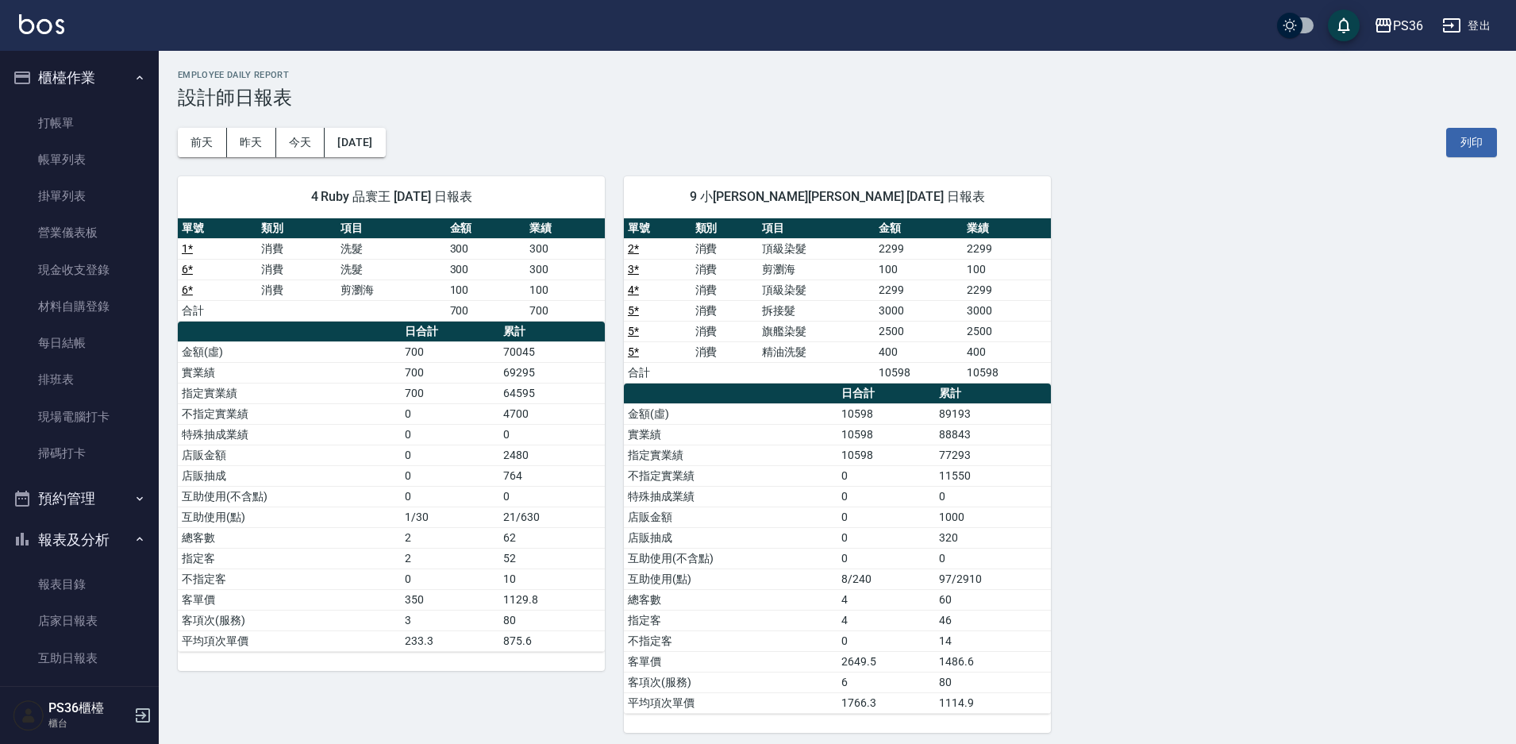 The height and width of the screenshot is (744, 1516). Describe the element at coordinates (552, 641) in the screenshot. I see `td: 875.6` at that location.